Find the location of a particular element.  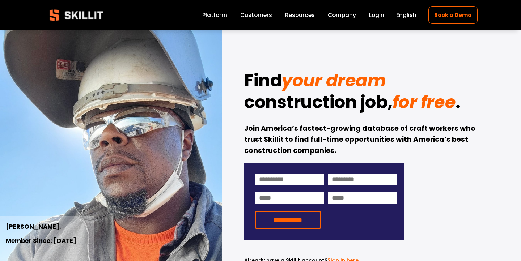

span: Resources is located at coordinates (300, 15).